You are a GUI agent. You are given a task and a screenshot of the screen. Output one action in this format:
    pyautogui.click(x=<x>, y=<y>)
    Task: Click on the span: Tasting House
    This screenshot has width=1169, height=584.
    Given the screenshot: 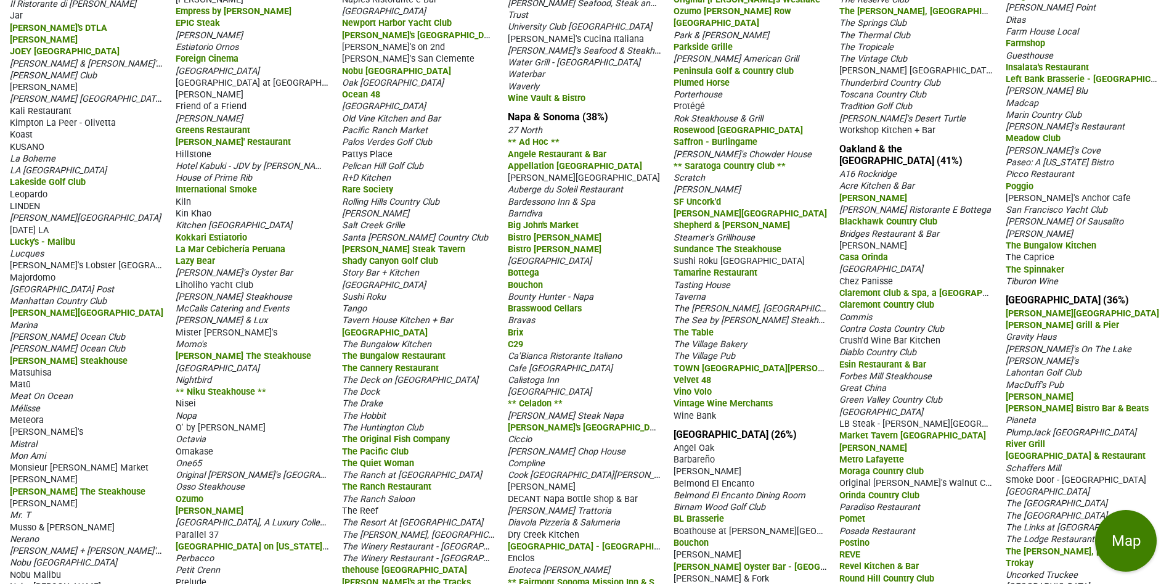 What is the action you would take?
    pyautogui.click(x=702, y=285)
    